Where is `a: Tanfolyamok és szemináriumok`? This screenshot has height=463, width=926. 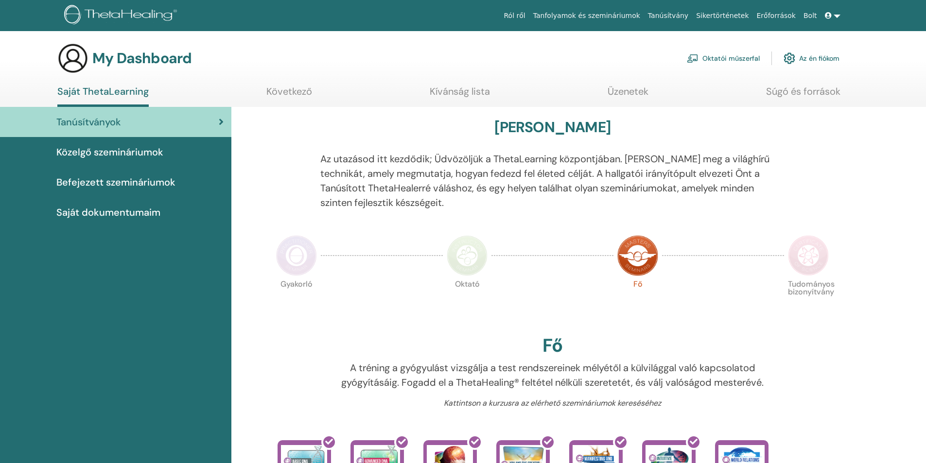 a: Tanfolyamok és szemináriumok is located at coordinates (587, 16).